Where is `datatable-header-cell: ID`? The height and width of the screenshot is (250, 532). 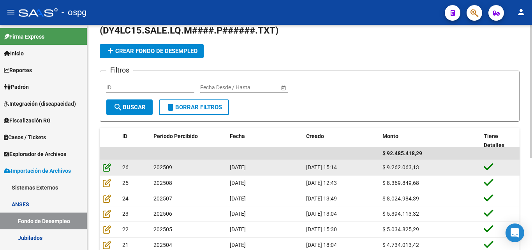 datatable-header-cell: ID is located at coordinates (135, 141).